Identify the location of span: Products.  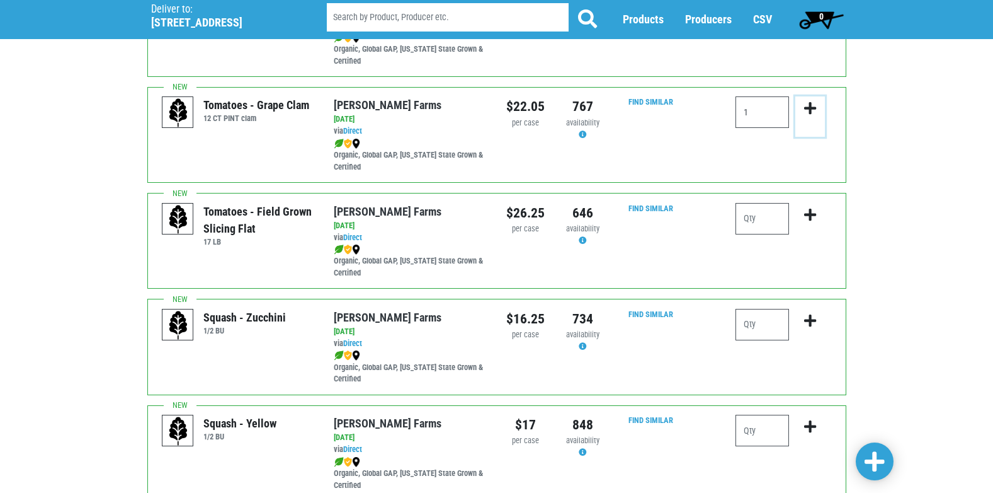
(643, 20).